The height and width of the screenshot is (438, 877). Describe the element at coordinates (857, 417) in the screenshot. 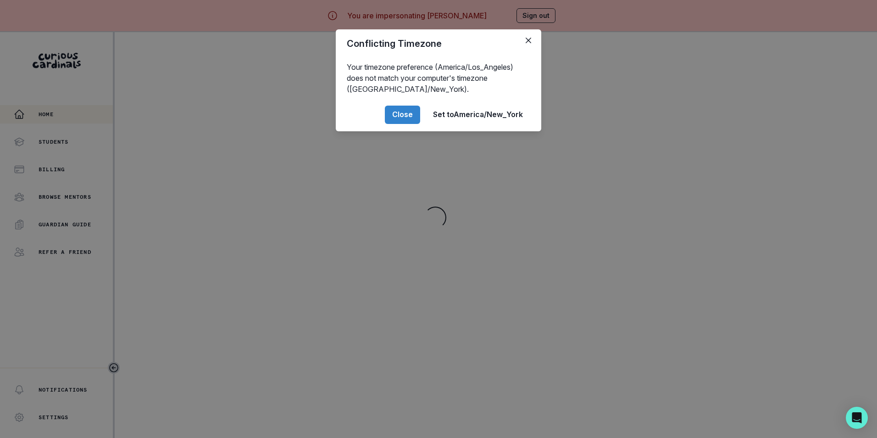

I see `div: Open Intercom Messenger` at that location.